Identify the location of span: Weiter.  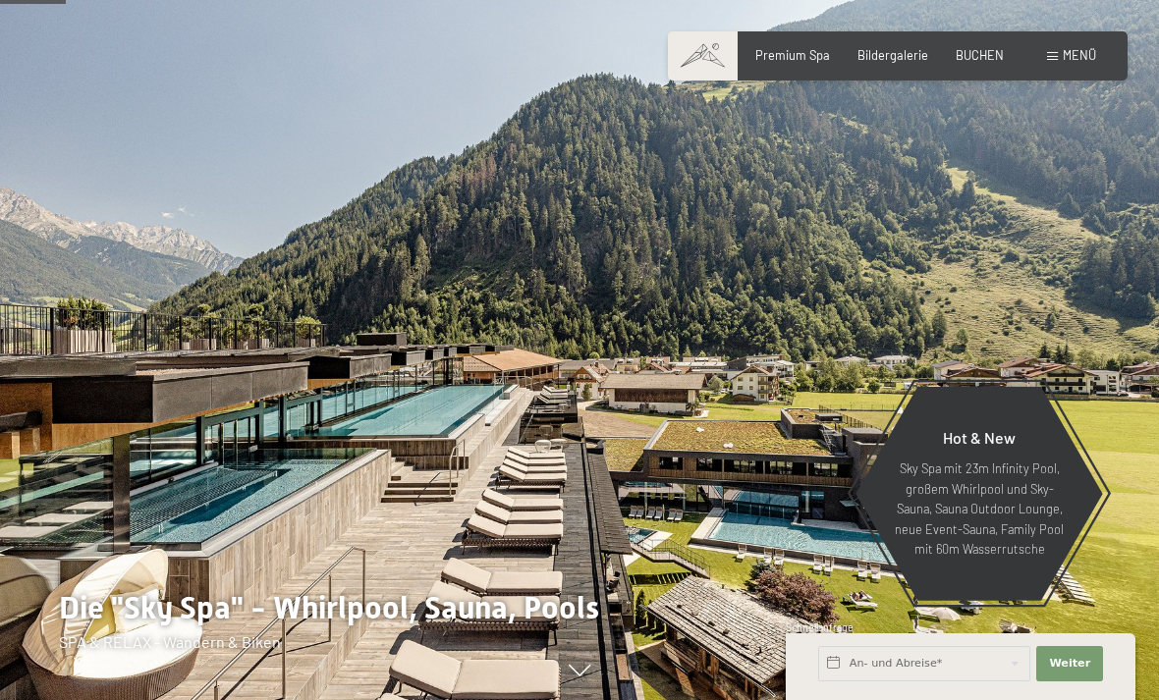
(1069, 664).